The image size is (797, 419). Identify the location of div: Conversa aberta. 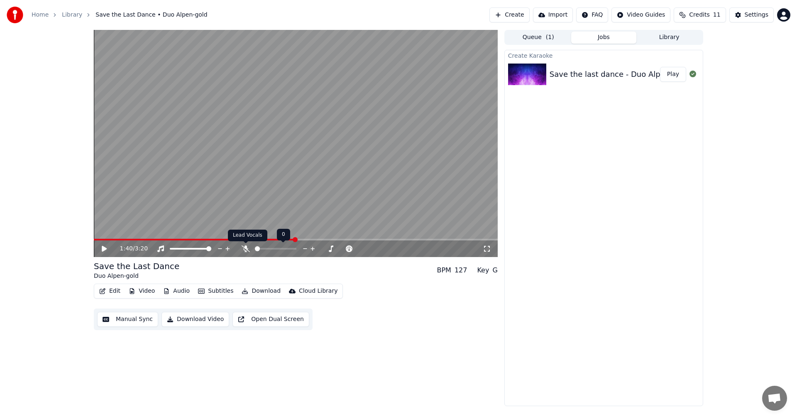
(774, 398).